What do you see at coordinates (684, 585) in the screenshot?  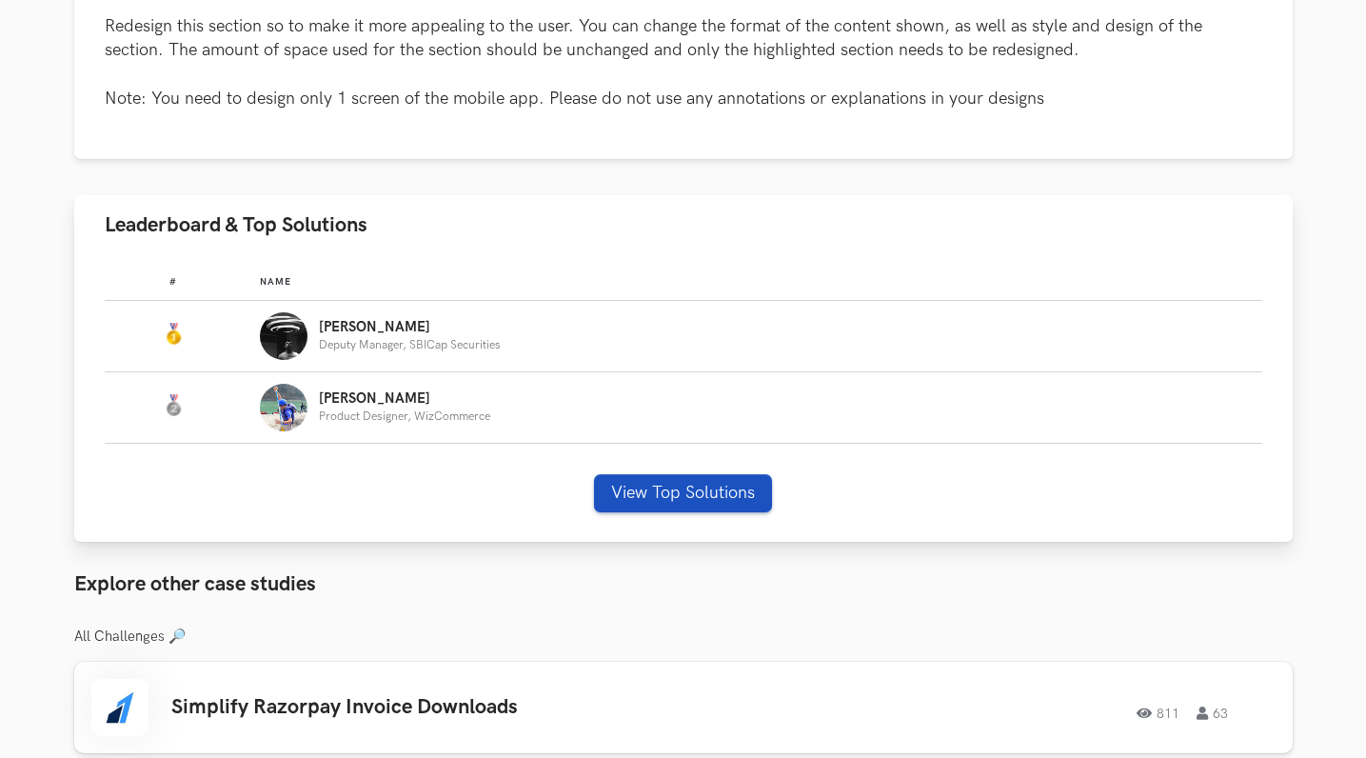 I see `h3: Explore other case studies` at bounding box center [684, 585].